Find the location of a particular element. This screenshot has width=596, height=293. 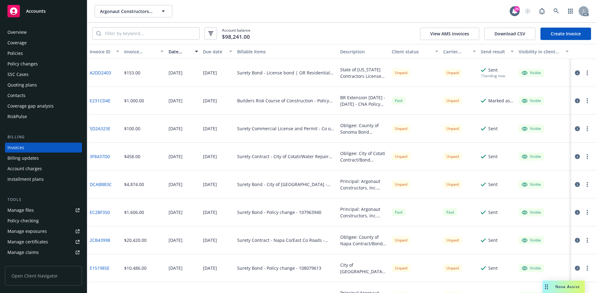

a: Policy changes is located at coordinates (43, 64).